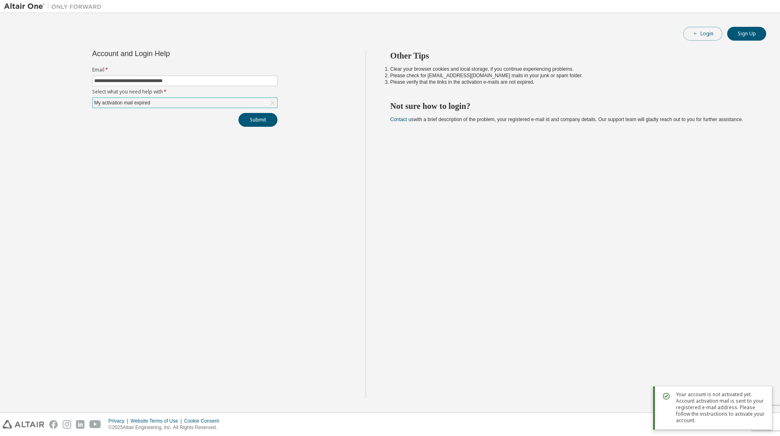 The image size is (780, 436). Describe the element at coordinates (571, 56) in the screenshot. I see `h2: Other Tips` at that location.